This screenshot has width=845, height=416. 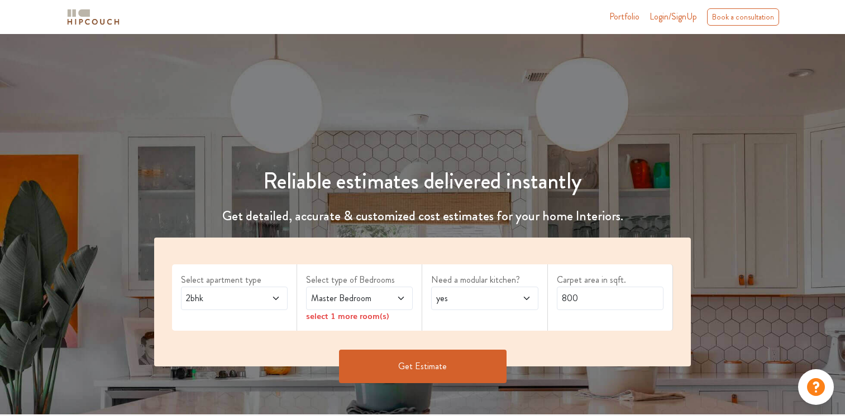 What do you see at coordinates (742, 17) in the screenshot?
I see `div: Book a consultation` at bounding box center [742, 17].